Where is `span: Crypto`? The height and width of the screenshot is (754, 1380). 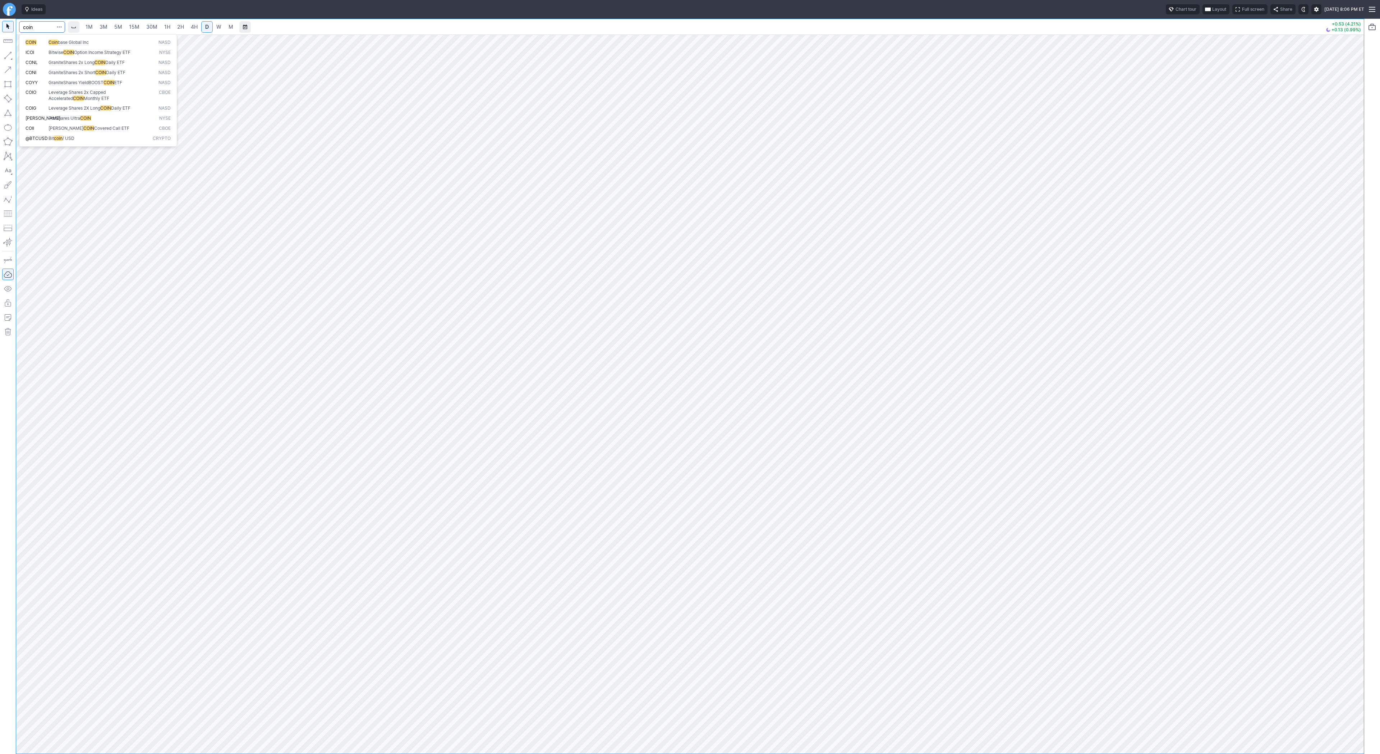 span: Crypto is located at coordinates (162, 138).